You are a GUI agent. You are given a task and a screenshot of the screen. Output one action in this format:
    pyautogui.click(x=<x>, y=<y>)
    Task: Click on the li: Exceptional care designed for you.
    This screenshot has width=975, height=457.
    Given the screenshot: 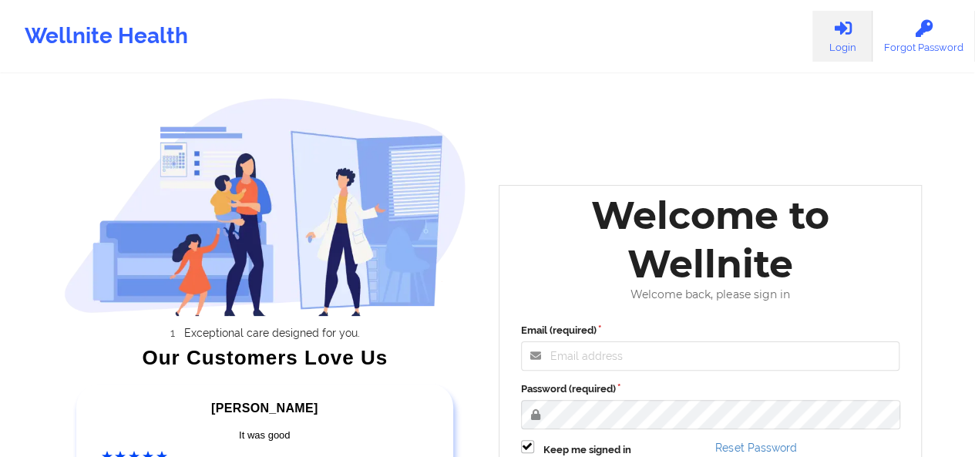 What is the action you would take?
    pyautogui.click(x=272, y=333)
    